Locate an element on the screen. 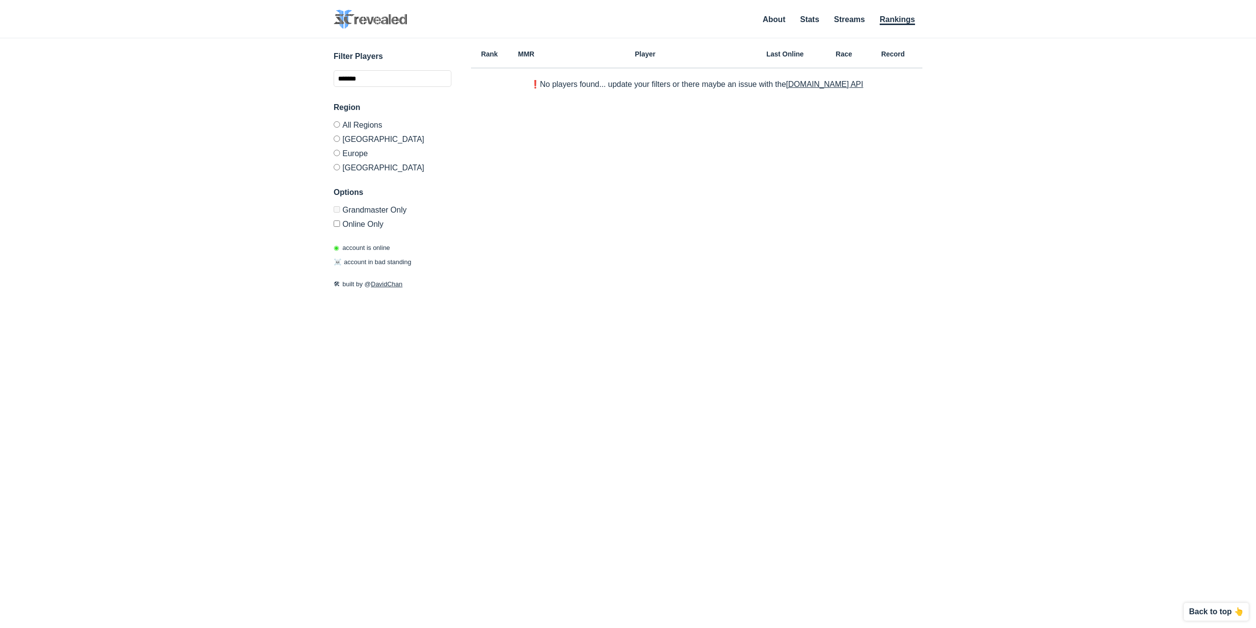  a: Stats is located at coordinates (810, 19).